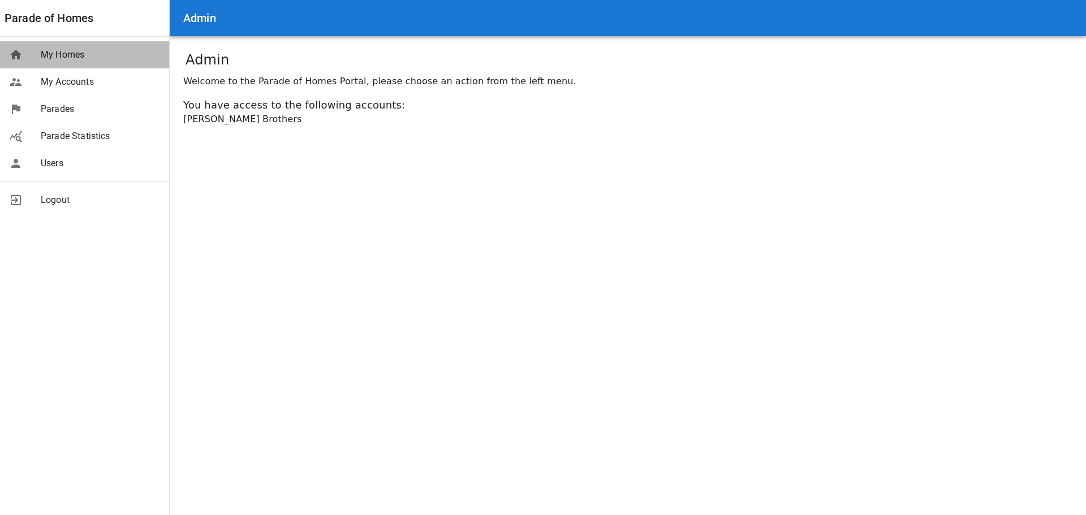 The width and height of the screenshot is (1086, 515). Describe the element at coordinates (100, 163) in the screenshot. I see `span: Users` at that location.